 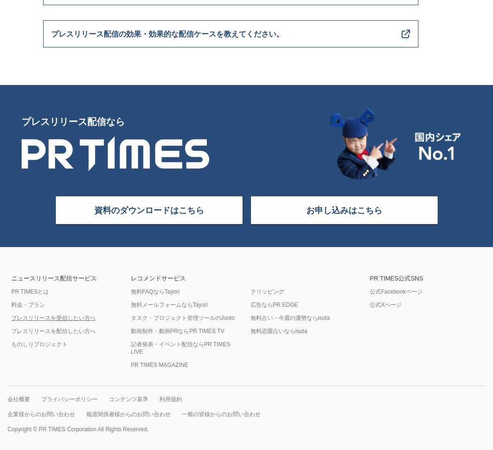 I want to click on a: PR TIMES MAGAZINE, so click(x=160, y=365).